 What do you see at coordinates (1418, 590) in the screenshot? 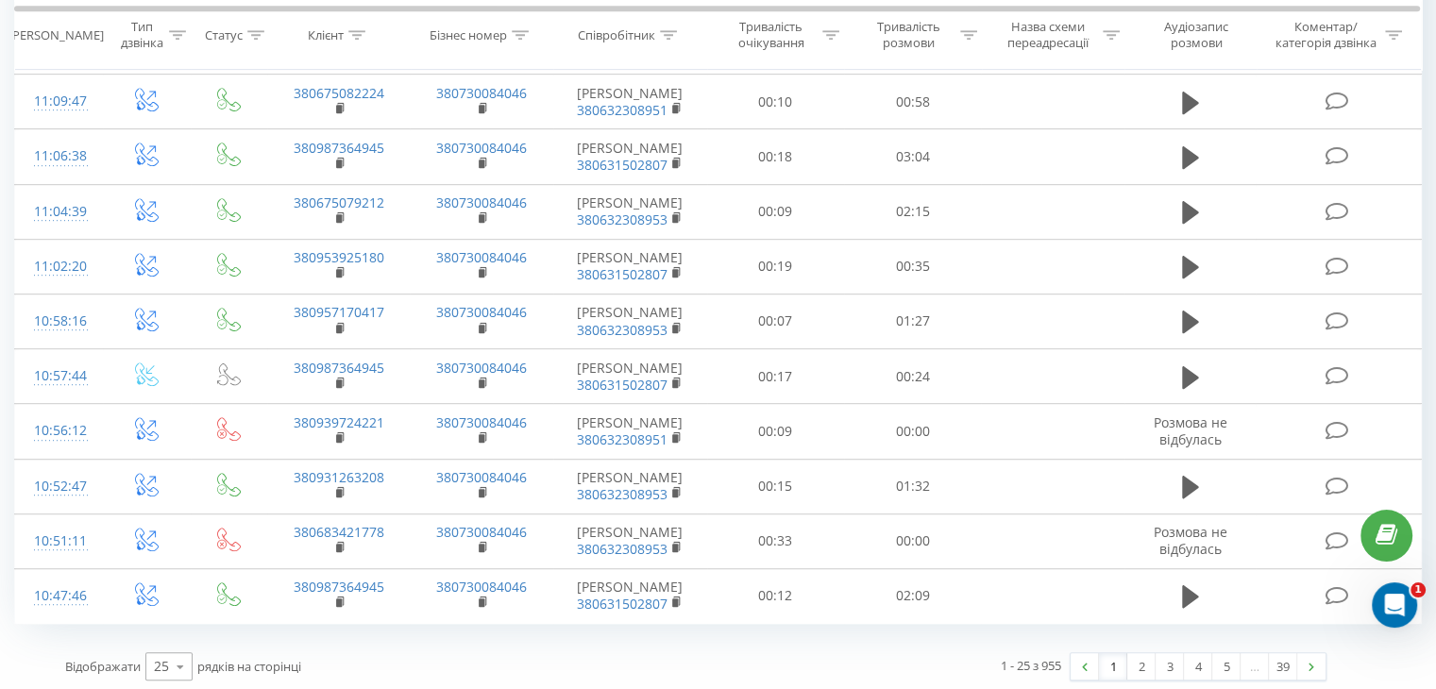
I see `span: 1` at bounding box center [1418, 590].